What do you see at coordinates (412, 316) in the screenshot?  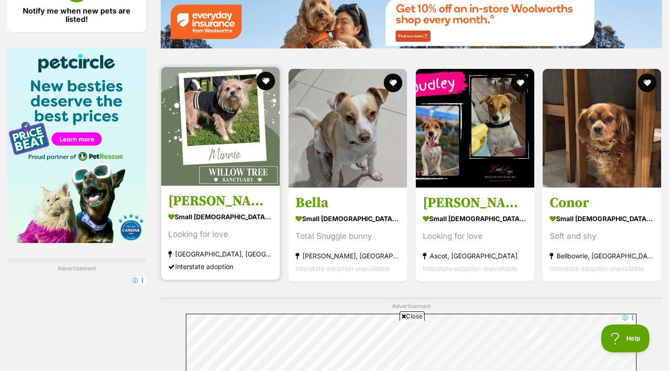 I see `span: Close` at bounding box center [412, 316].